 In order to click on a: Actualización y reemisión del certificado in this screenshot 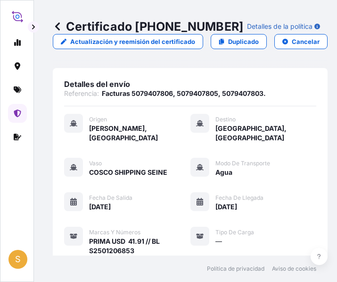, I will do `click(128, 41)`.